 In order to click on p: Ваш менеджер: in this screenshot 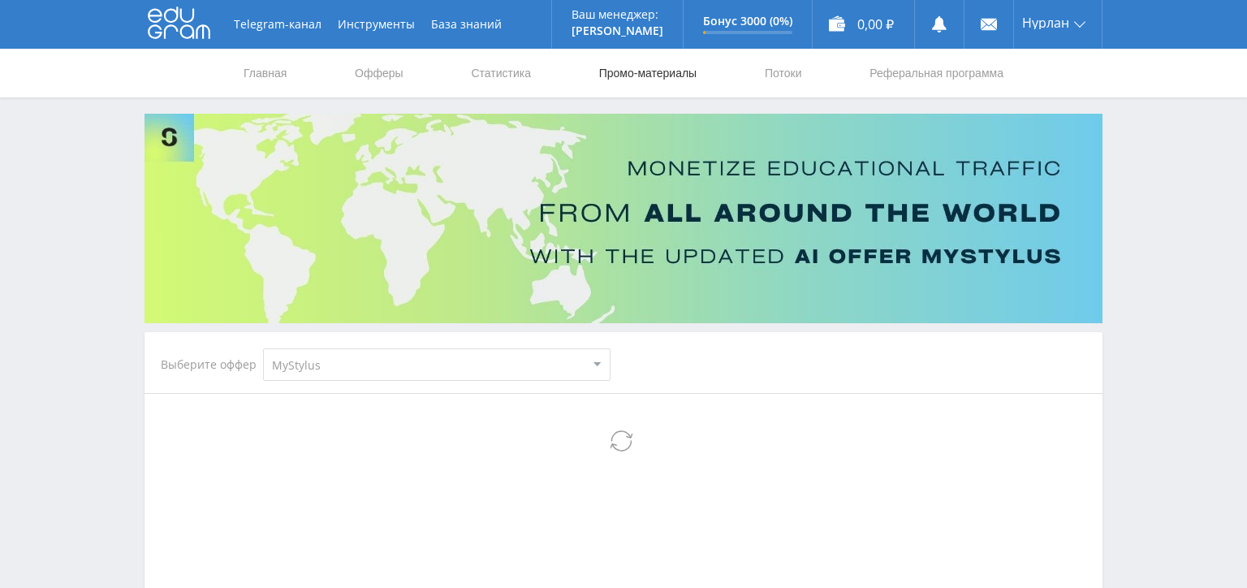, I will do `click(617, 15)`.